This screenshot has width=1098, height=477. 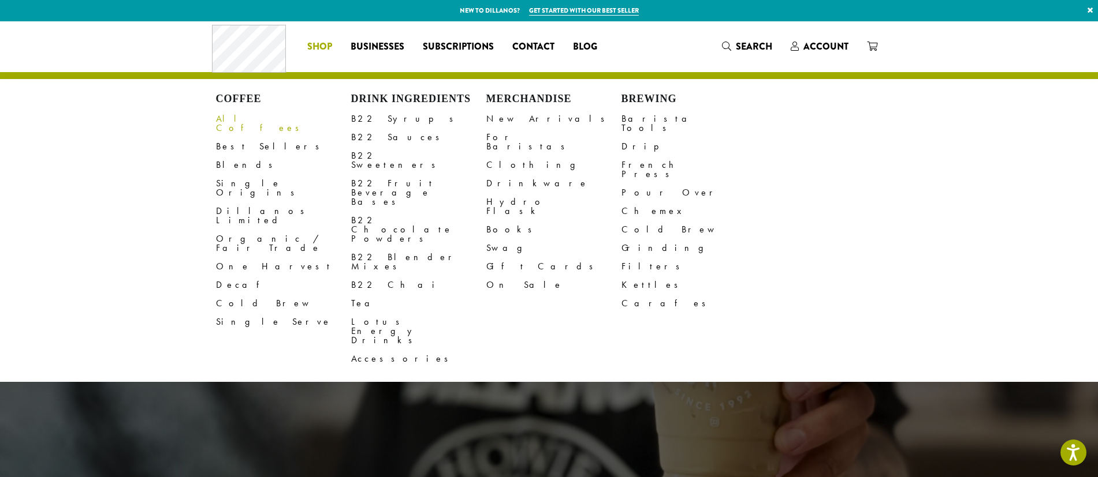 What do you see at coordinates (747, 46) in the screenshot?
I see `a: Search` at bounding box center [747, 46].